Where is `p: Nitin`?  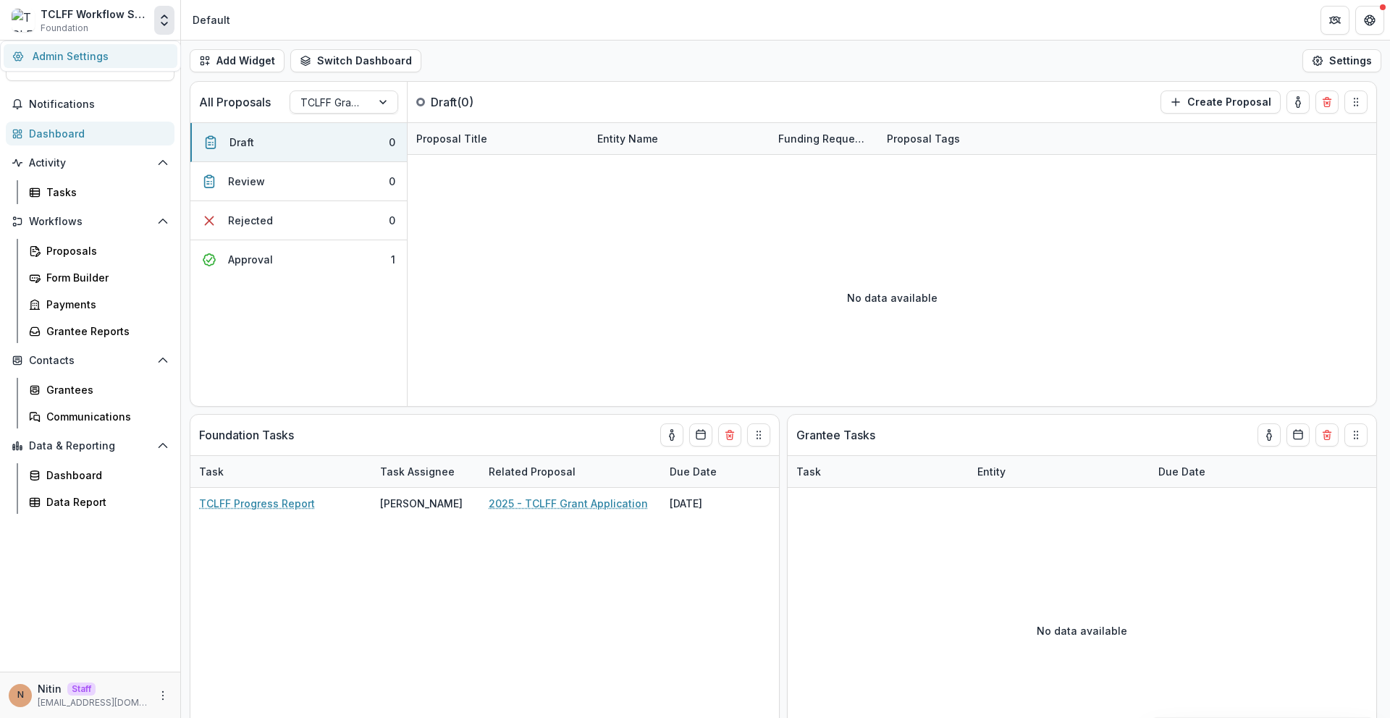
p: Nitin is located at coordinates (49, 688).